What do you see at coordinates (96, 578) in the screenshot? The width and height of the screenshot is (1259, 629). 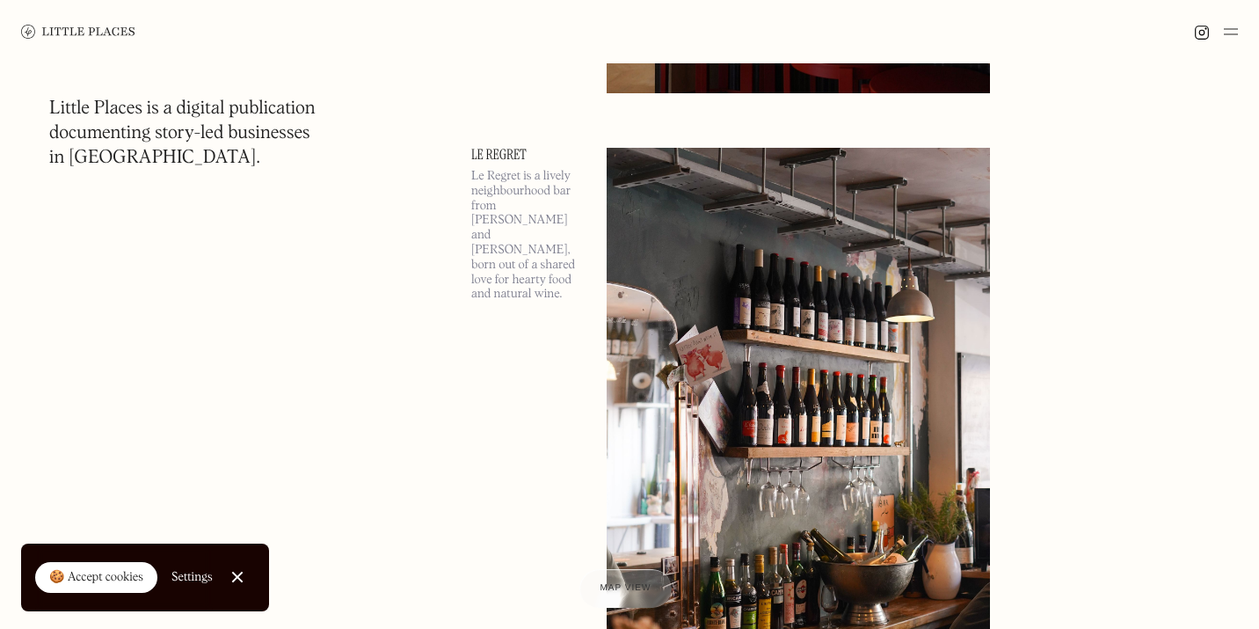 I see `a: 🍪 Accept cookies` at bounding box center [96, 578].